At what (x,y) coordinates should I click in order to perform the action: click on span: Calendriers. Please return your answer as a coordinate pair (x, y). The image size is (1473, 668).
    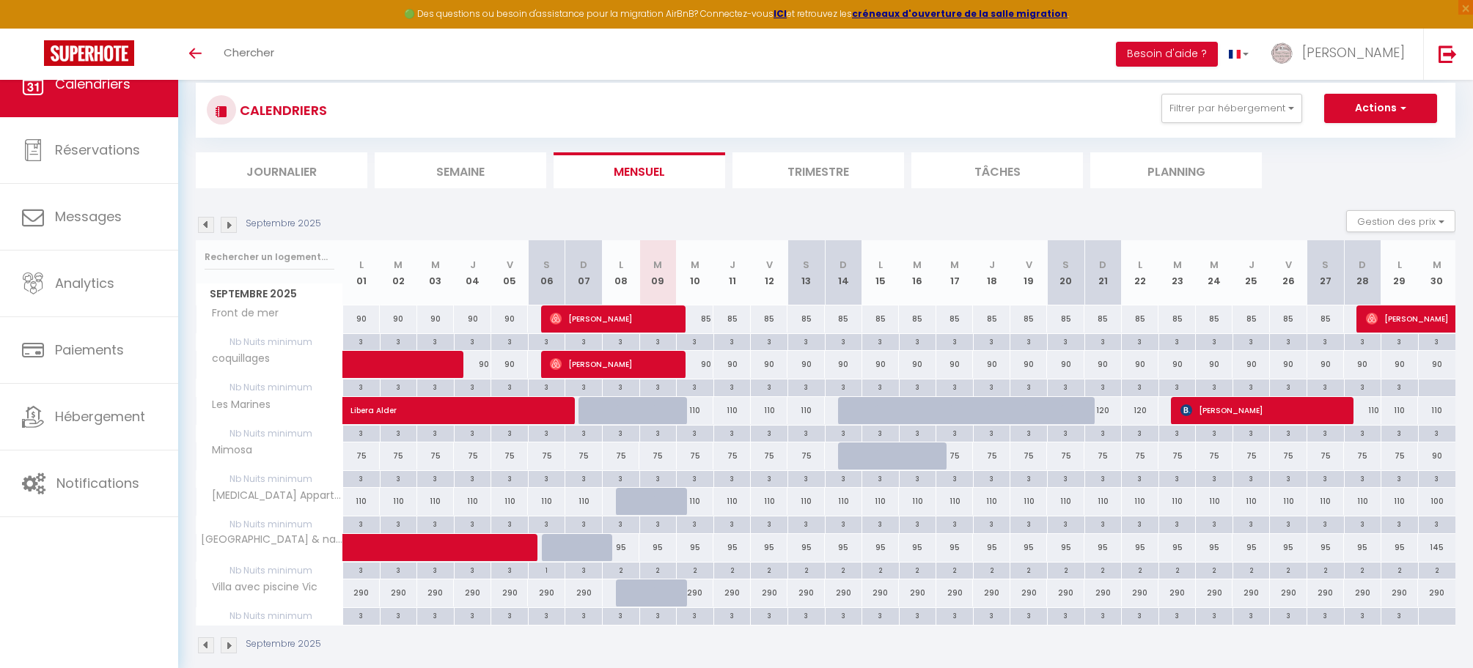
    Looking at the image, I should click on (92, 84).